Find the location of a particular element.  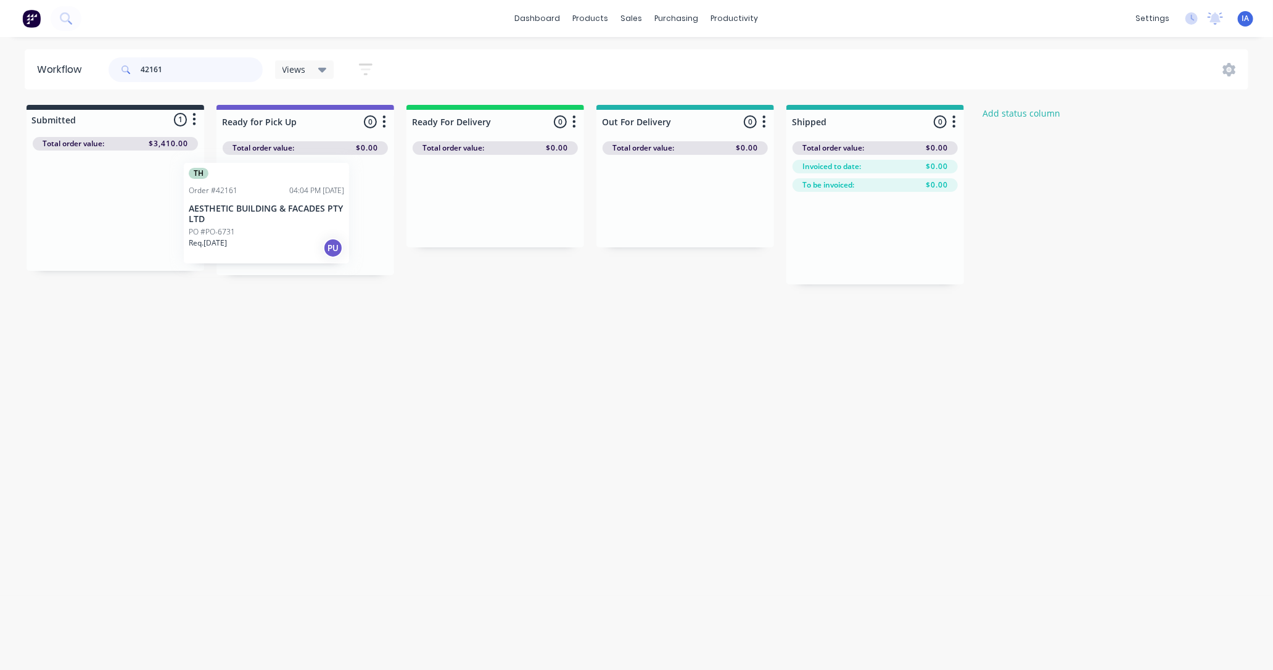

span: Views is located at coordinates (294, 69).